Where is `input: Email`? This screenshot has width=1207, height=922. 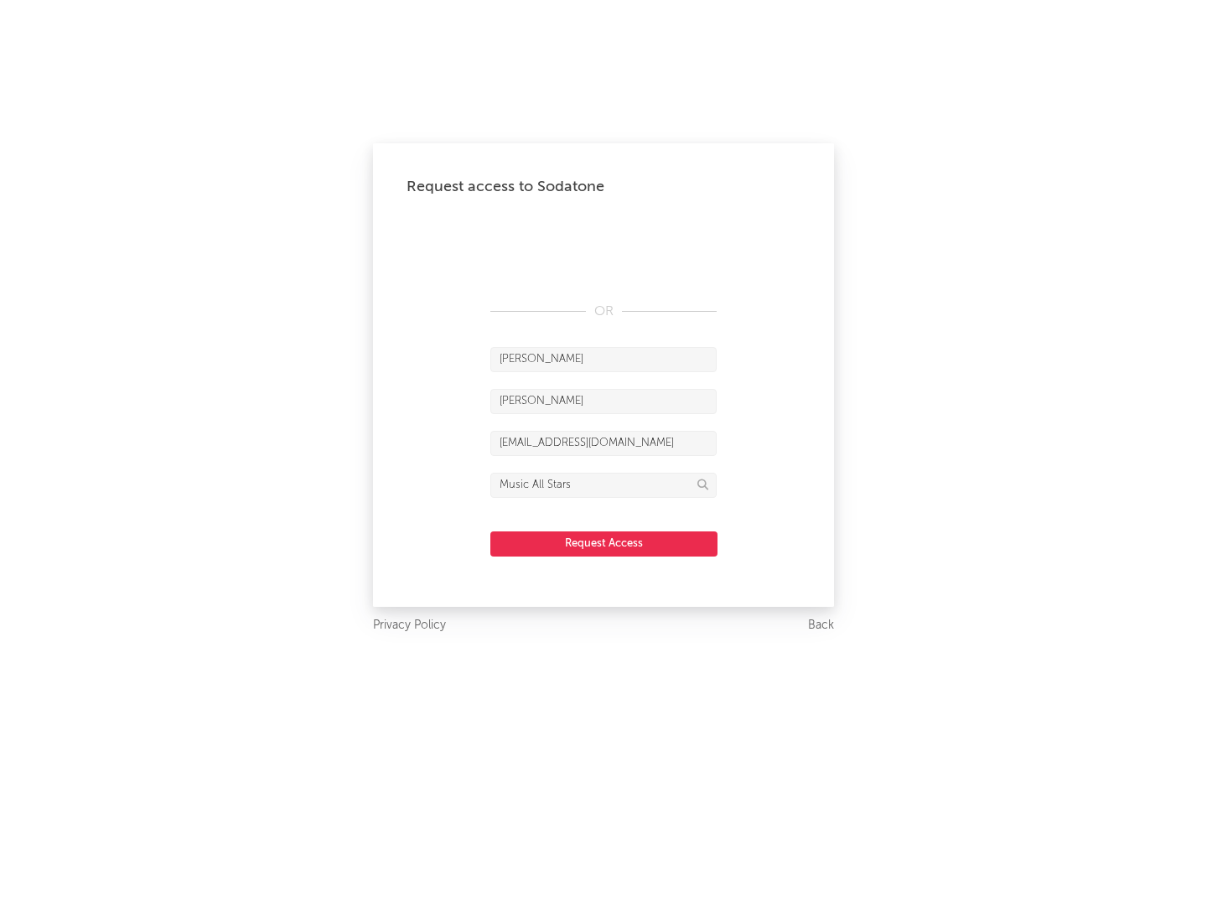 input: Email is located at coordinates (604, 443).